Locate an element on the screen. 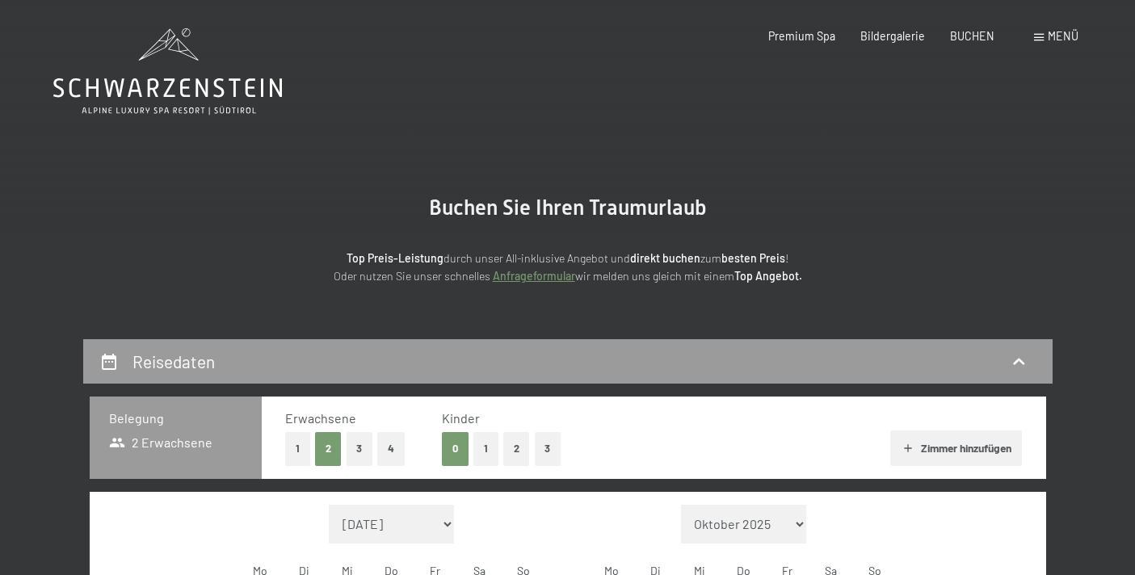 The height and width of the screenshot is (575, 1135). button: 0 is located at coordinates (455, 448).